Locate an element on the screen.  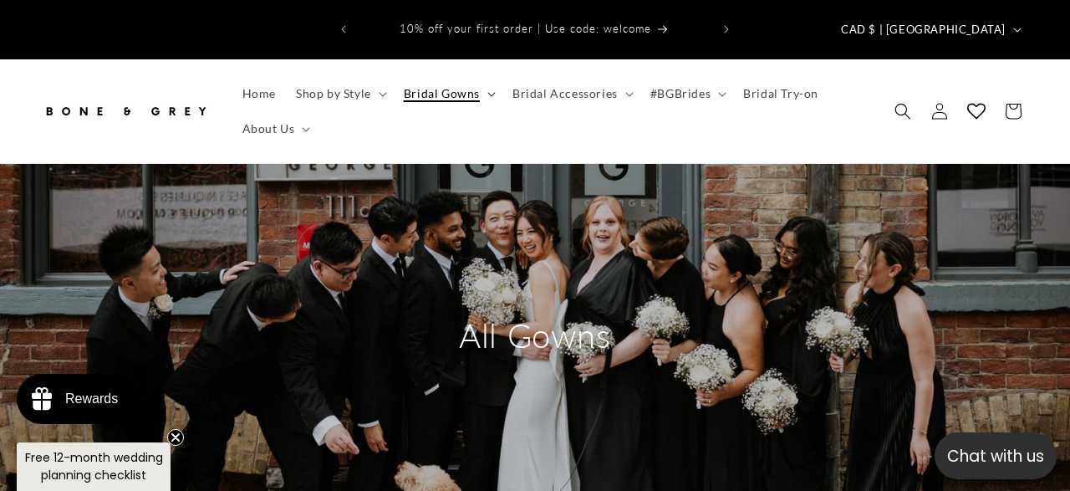
span: Free 12-month wedding planning checklist is located at coordinates (94, 466).